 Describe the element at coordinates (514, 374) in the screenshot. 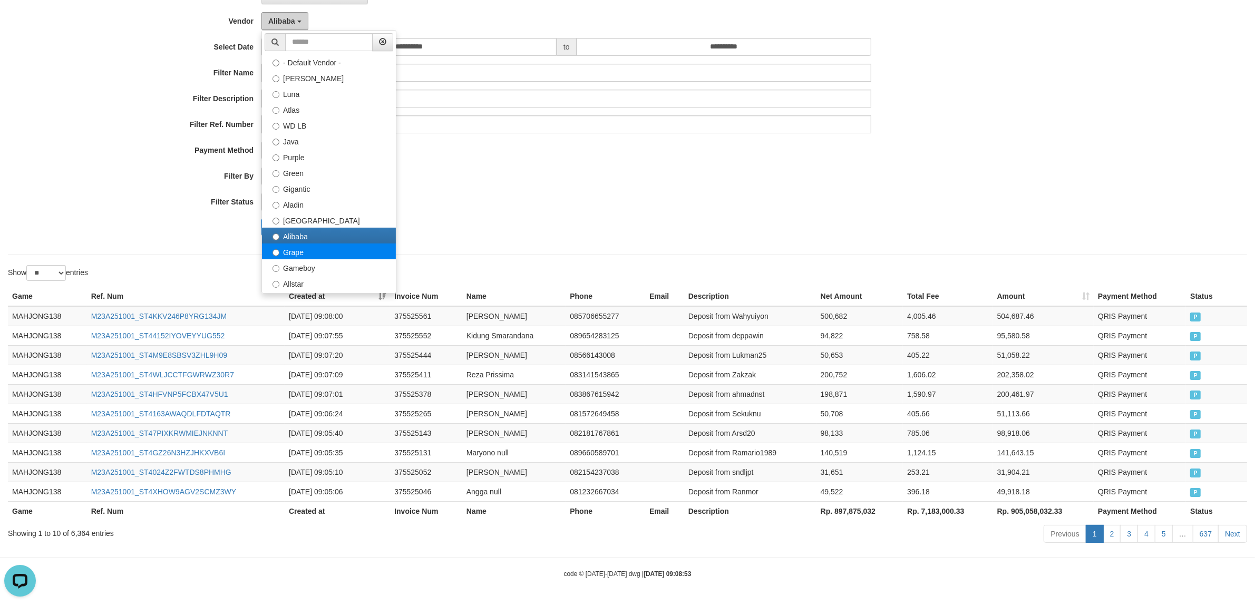

I see `td: Reza Prissima` at that location.